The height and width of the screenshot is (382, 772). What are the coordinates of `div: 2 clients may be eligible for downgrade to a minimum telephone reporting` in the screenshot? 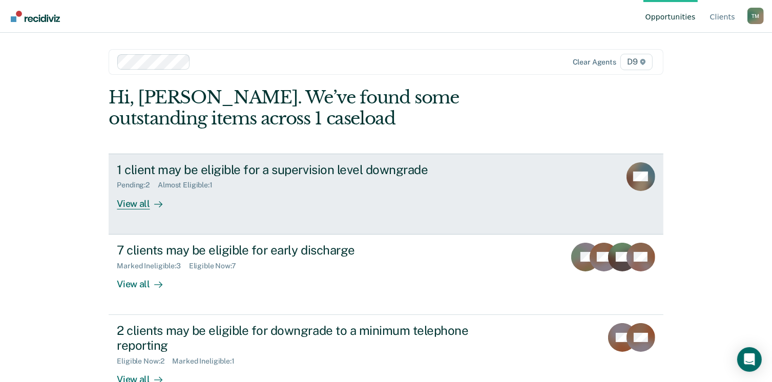 It's located at (297, 338).